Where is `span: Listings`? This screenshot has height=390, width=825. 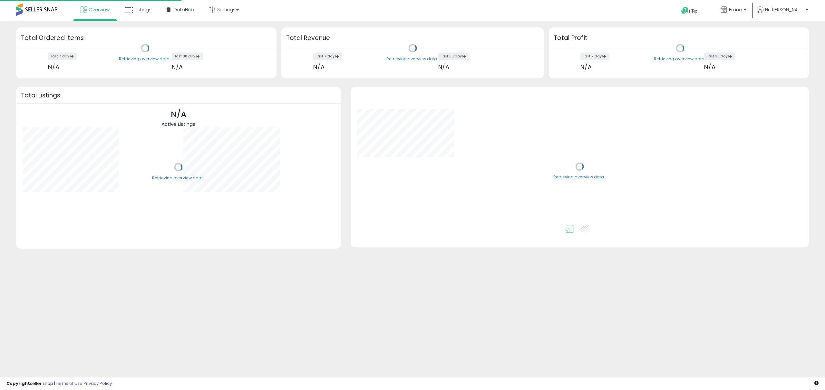
span: Listings is located at coordinates (143, 10).